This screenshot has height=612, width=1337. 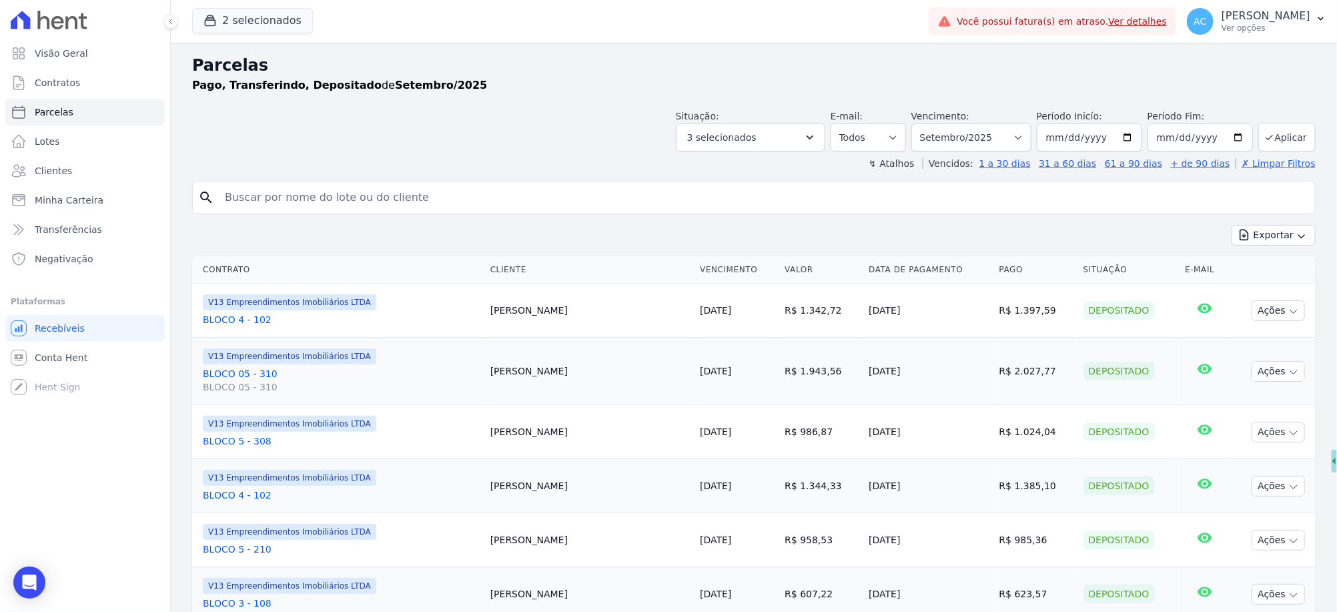 I want to click on a: Parcelas, so click(x=85, y=112).